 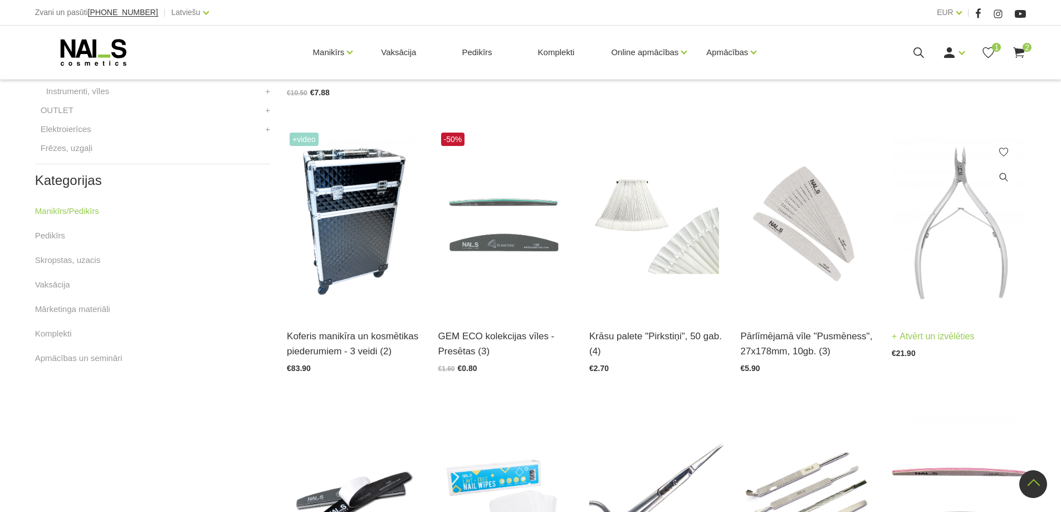 What do you see at coordinates (57, 110) in the screenshot?
I see `a: OUTLET` at bounding box center [57, 110].